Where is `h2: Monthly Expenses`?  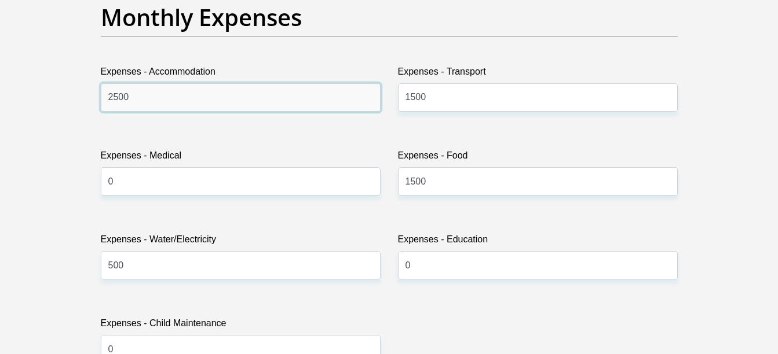
h2: Monthly Expenses is located at coordinates (389, 17).